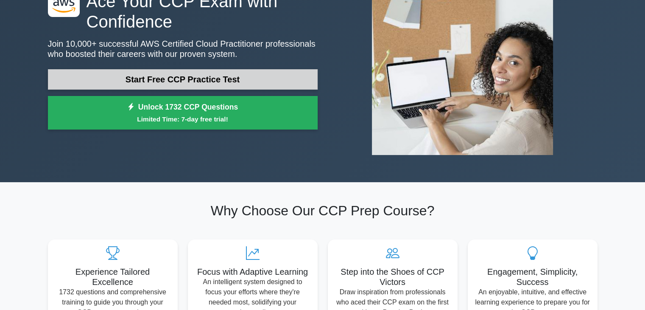 The width and height of the screenshot is (645, 310). What do you see at coordinates (183, 49) in the screenshot?
I see `p: Join 10,000+ successful AWS Certified Cloud Practitioner professionals who boosted their careers ...` at bounding box center [183, 49].